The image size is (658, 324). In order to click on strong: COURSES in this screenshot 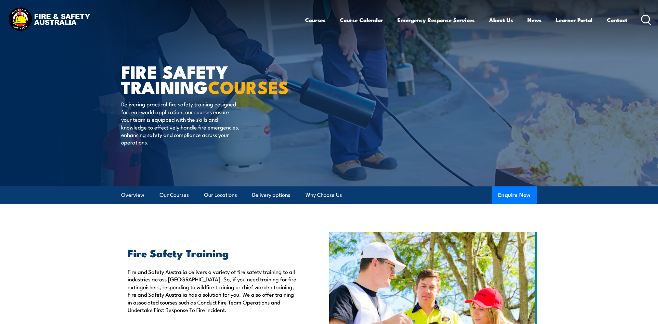, I will do `click(248, 86)`.